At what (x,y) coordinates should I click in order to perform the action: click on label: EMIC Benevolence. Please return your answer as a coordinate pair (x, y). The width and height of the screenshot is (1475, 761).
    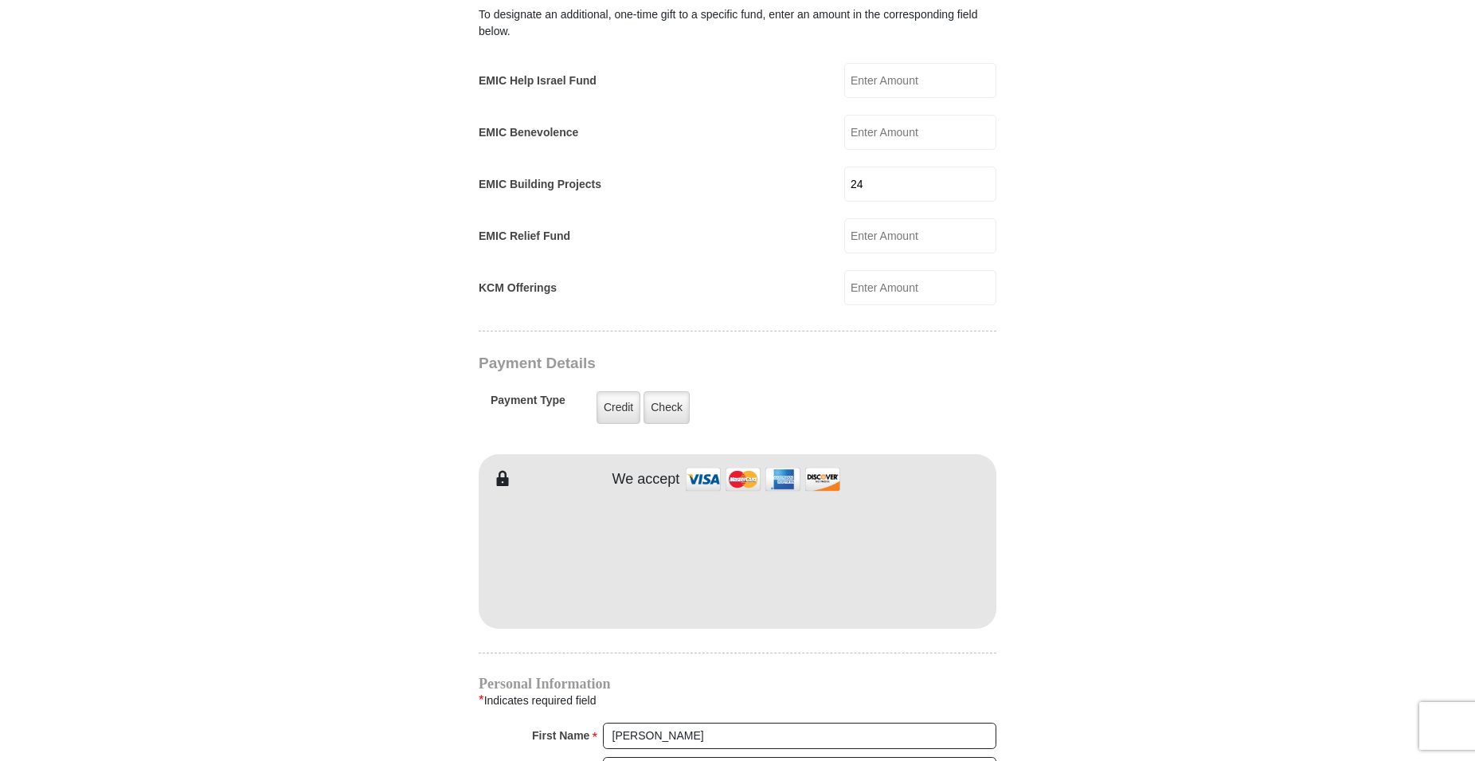
    Looking at the image, I should click on (528, 132).